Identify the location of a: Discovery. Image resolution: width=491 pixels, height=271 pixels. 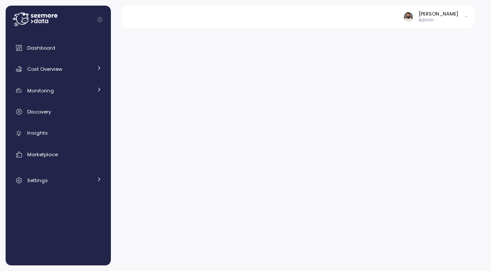
(58, 112).